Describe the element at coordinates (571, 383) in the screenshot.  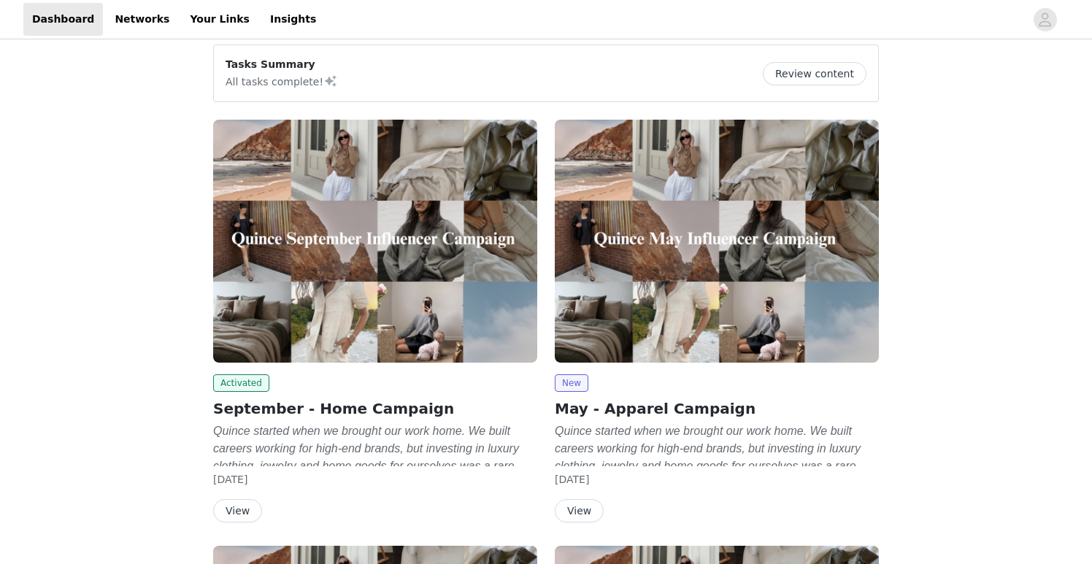
I see `span: New` at that location.